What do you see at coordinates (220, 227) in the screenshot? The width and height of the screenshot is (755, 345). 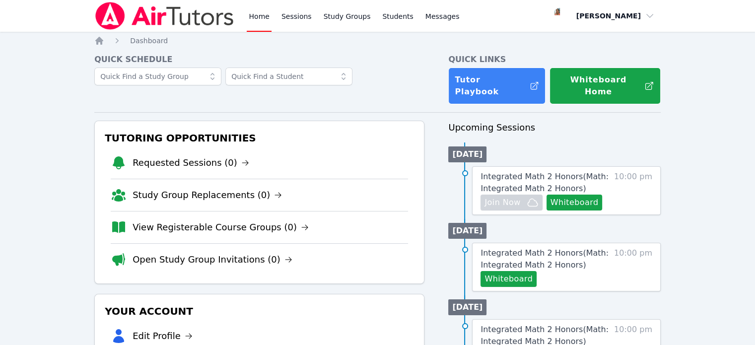 I see `a: View Registerable Course Groups (0)` at bounding box center [220, 227].